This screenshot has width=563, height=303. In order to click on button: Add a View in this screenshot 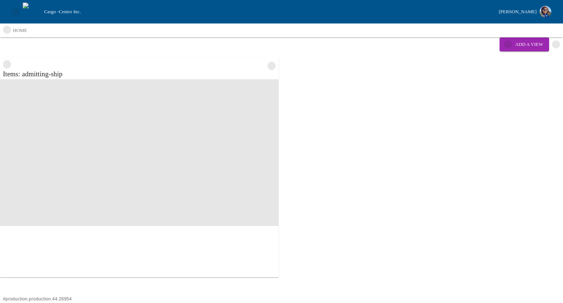, I will do `click(524, 44)`.